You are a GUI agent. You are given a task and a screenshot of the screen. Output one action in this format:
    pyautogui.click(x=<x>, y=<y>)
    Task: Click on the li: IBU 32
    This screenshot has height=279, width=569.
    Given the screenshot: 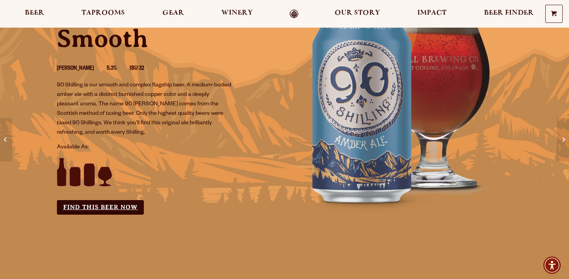 What is the action you would take?
    pyautogui.click(x=143, y=69)
    